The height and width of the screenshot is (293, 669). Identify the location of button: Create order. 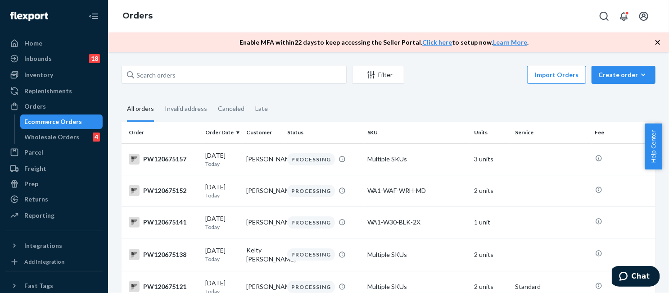
(623, 75).